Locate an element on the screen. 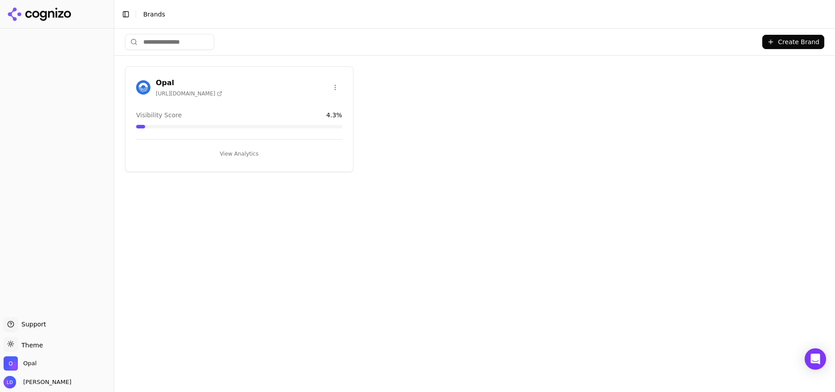 Image resolution: width=835 pixels, height=392 pixels. span: Support is located at coordinates (32, 324).